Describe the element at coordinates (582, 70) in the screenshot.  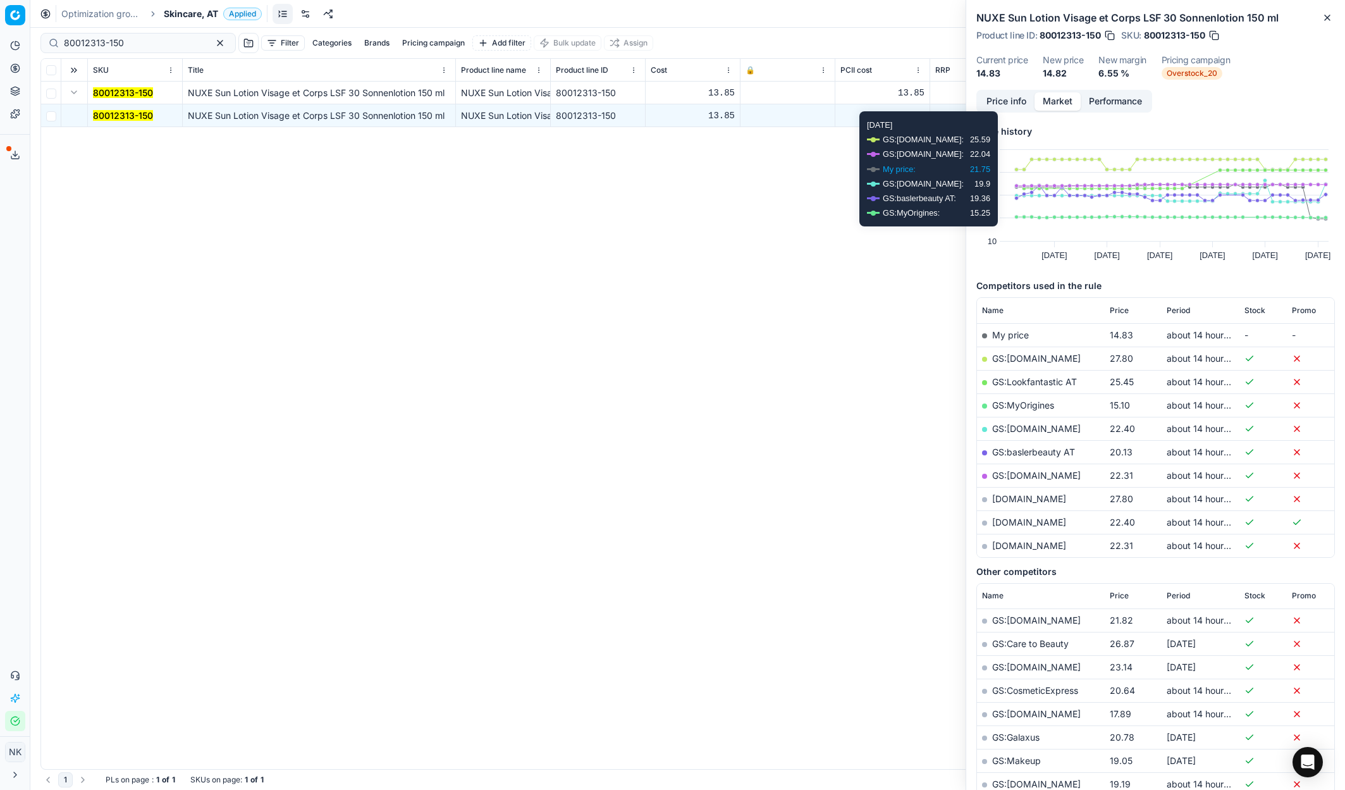
I see `span: Product line ID` at that location.